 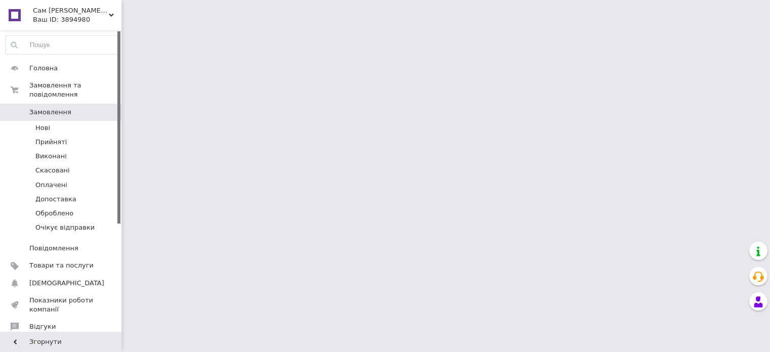 I want to click on span: Відгуки, so click(x=42, y=327).